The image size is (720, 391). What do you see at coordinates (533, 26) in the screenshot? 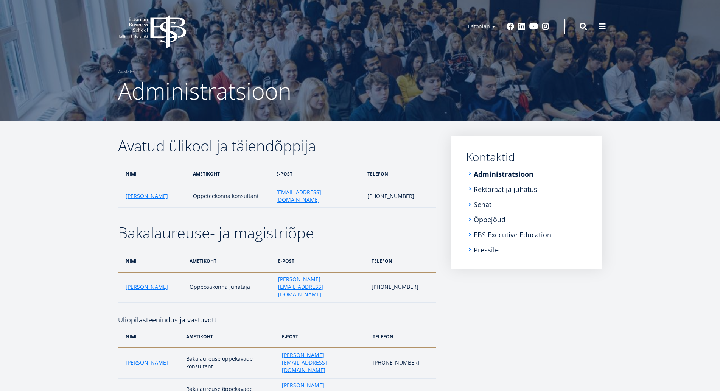
I see `a: Youtube` at bounding box center [533, 26].